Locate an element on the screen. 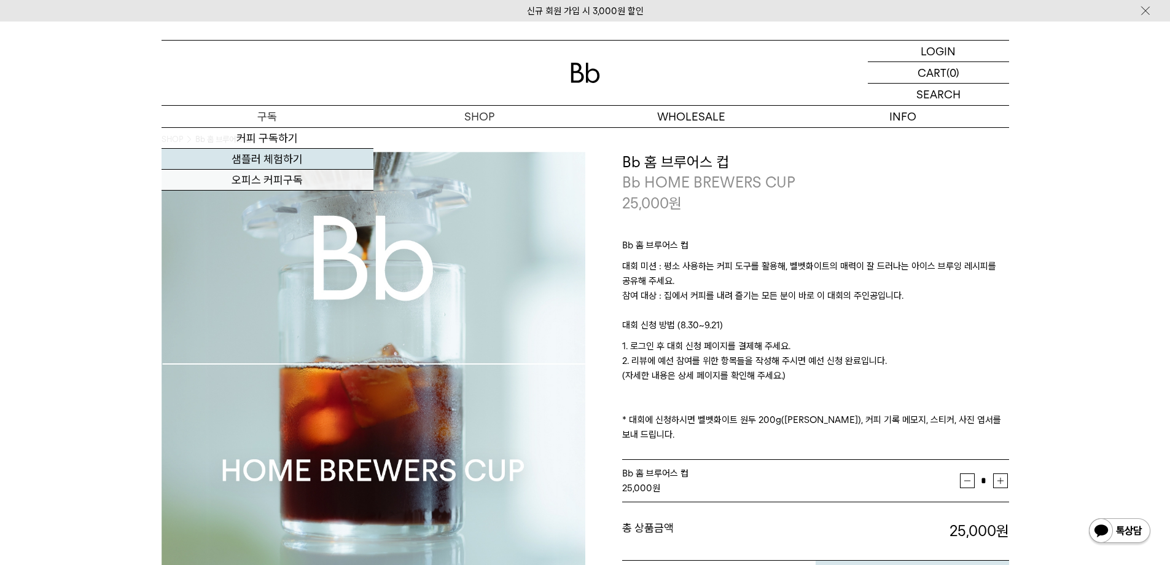 The width and height of the screenshot is (1170, 565). img: 로고 is located at coordinates (586, 73).